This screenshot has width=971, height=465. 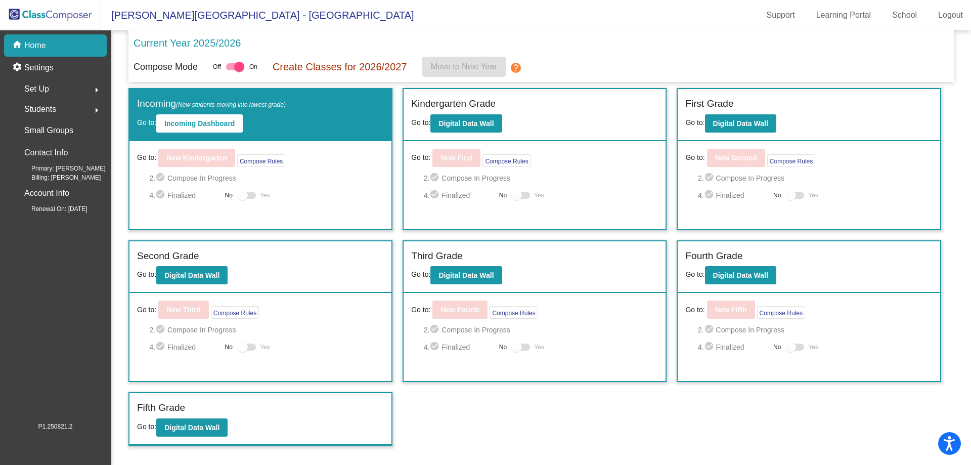 I want to click on a: School, so click(x=904, y=15).